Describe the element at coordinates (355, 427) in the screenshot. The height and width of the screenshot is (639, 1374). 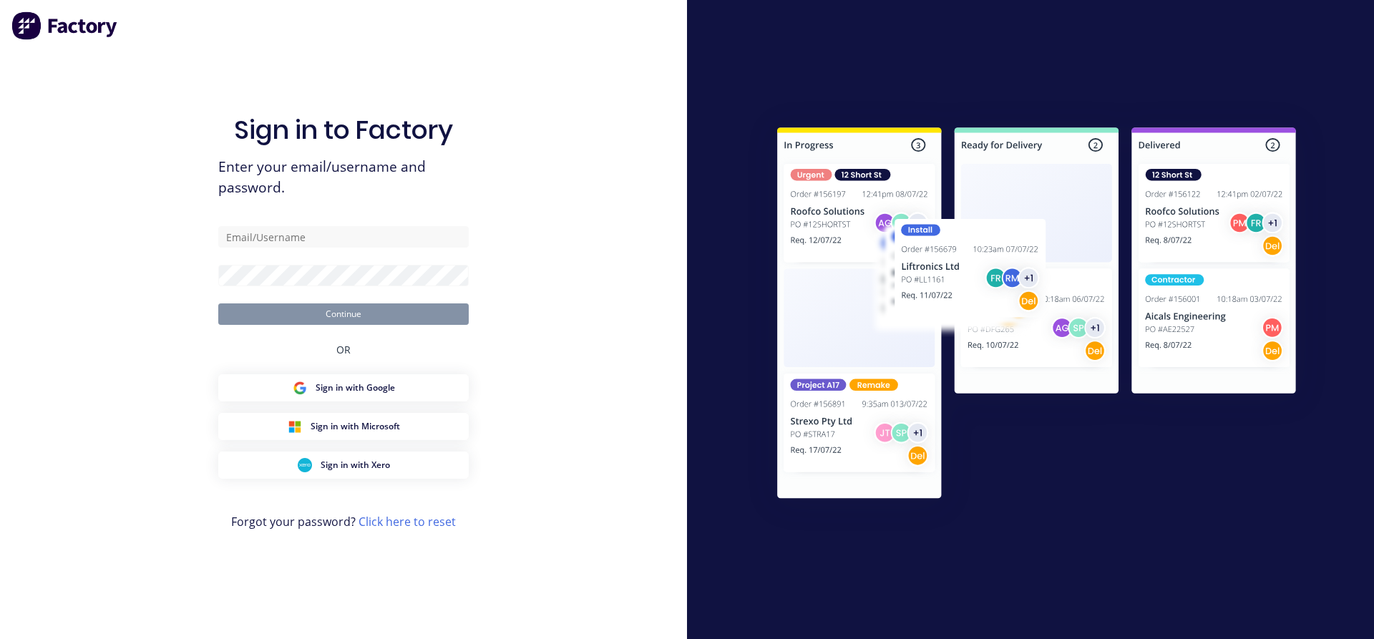
I see `span: Sign in with Microsoft` at that location.